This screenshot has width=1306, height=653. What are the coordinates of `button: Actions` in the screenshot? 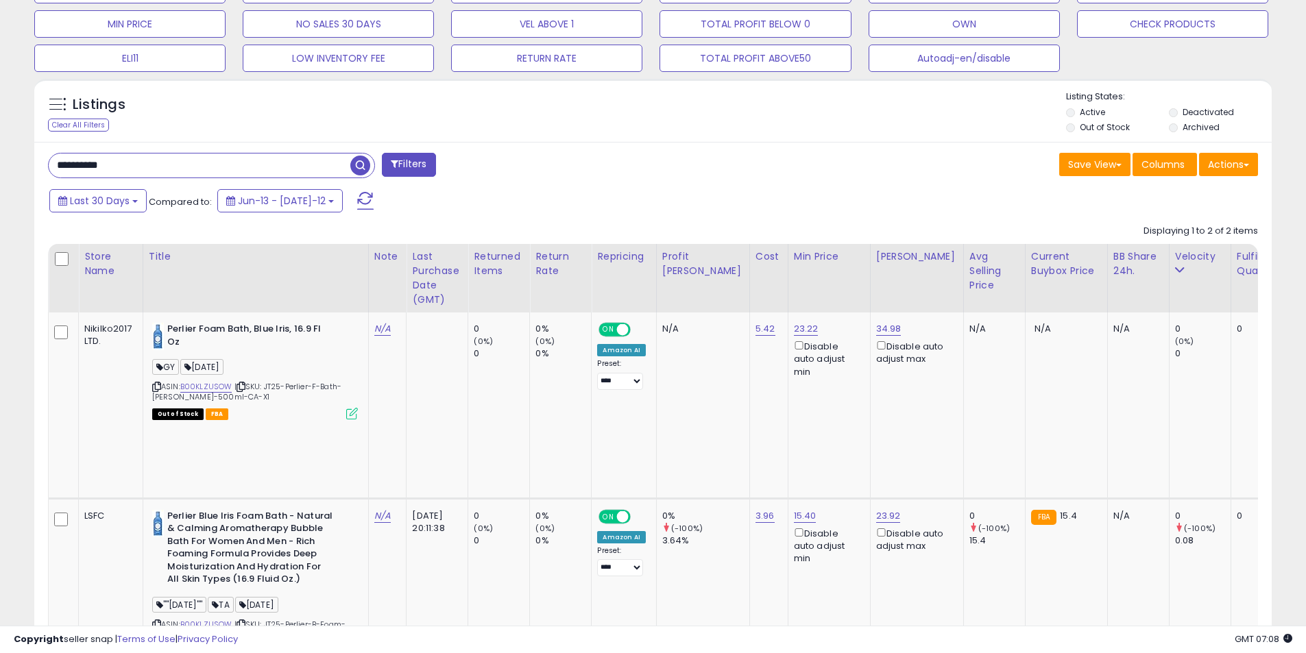 It's located at (1228, 164).